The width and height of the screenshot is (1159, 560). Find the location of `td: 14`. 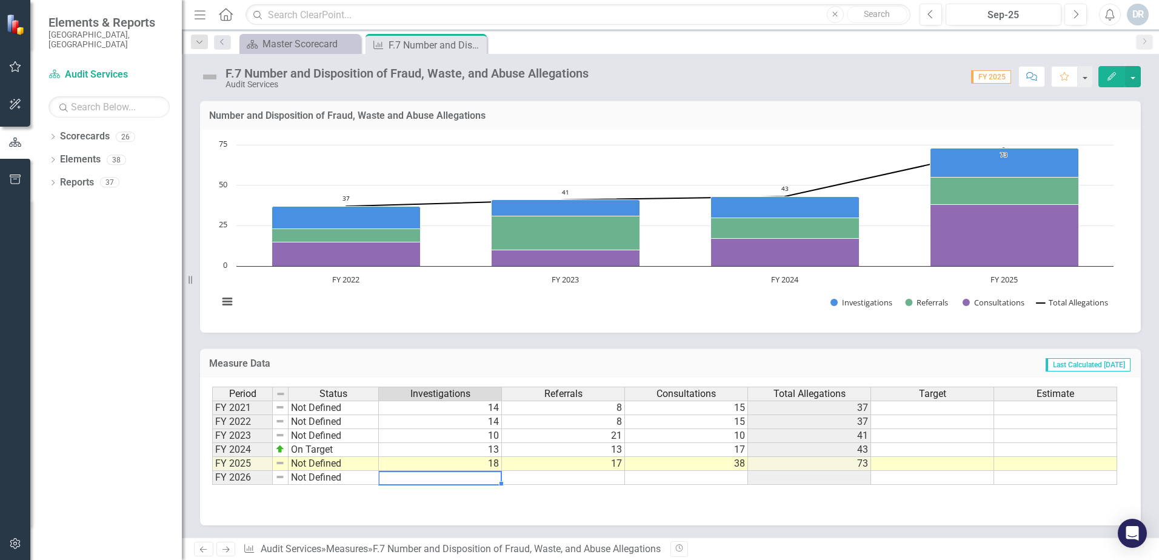

td: 14 is located at coordinates (440, 422).